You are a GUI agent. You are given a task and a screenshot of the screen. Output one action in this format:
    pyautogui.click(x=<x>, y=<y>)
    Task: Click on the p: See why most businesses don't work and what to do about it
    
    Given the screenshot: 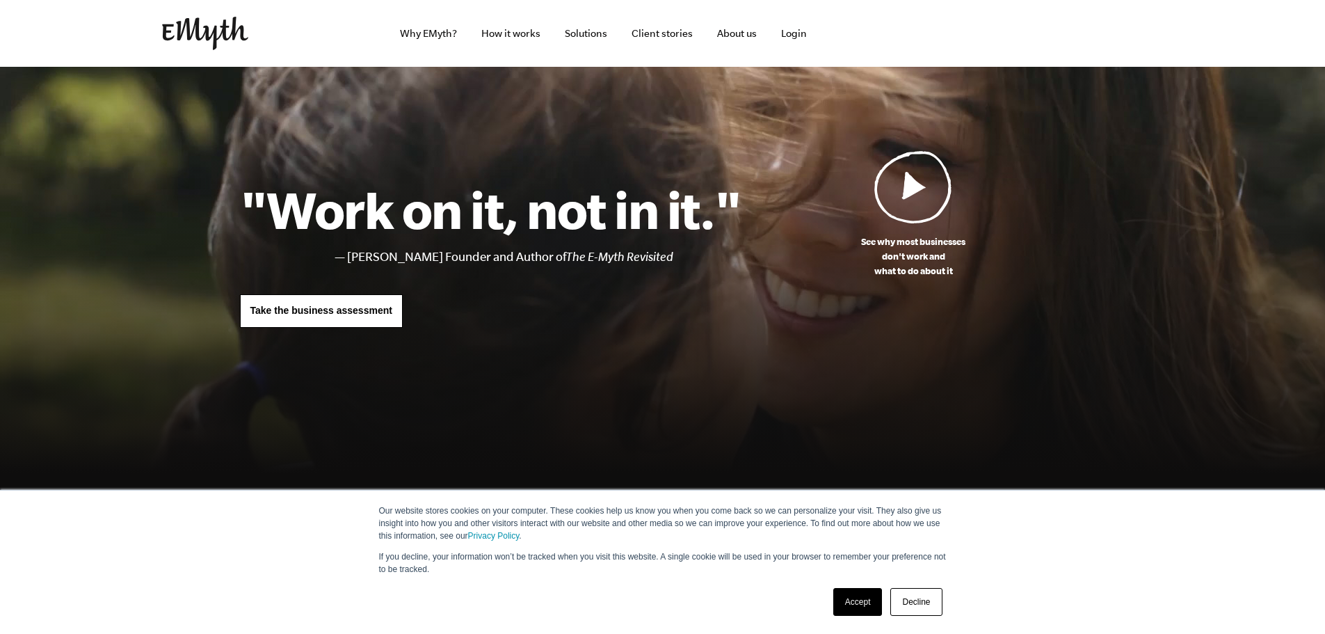 What is the action you would take?
    pyautogui.click(x=913, y=256)
    